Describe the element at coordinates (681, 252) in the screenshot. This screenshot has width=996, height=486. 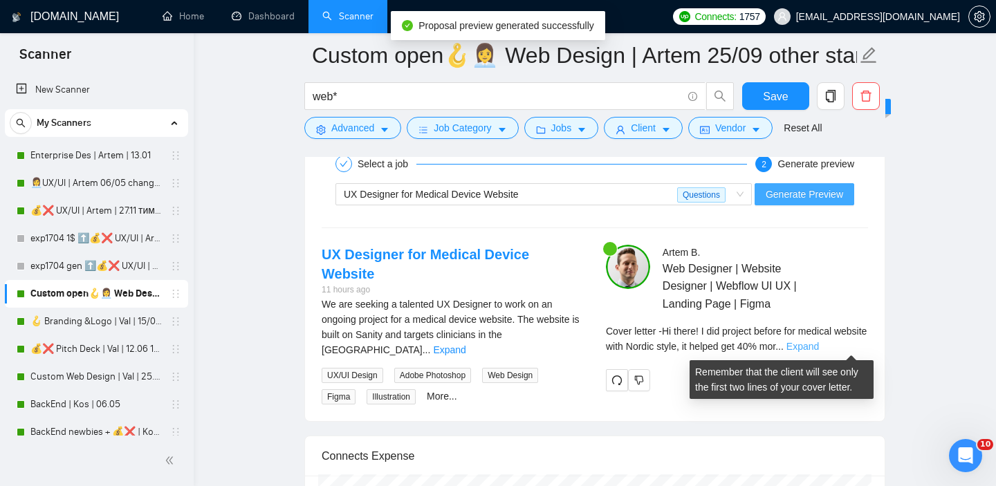
I see `span: Artem B .` at that location.